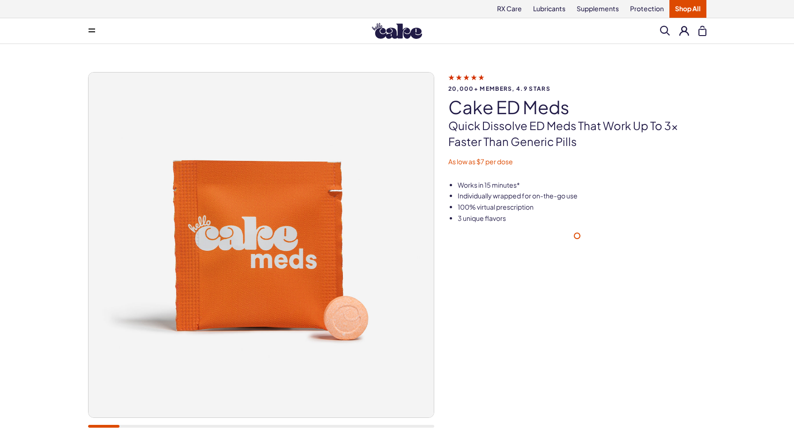 This screenshot has height=445, width=794. What do you see at coordinates (577, 107) in the screenshot?
I see `h1: Cake ED Meds` at bounding box center [577, 107].